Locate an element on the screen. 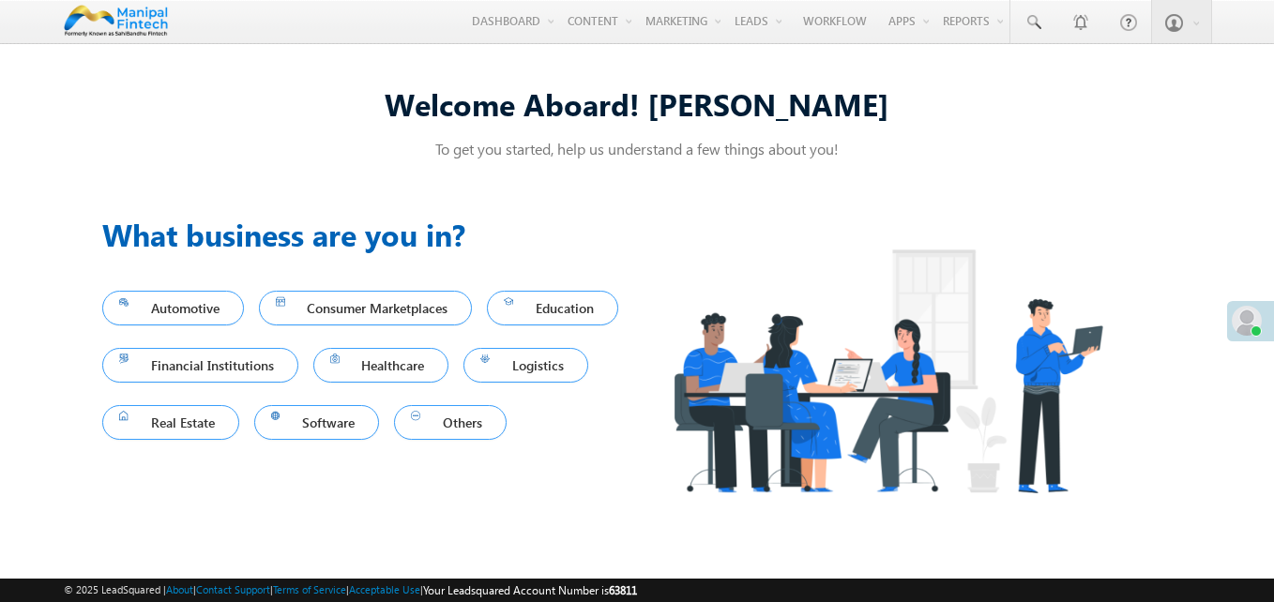 The height and width of the screenshot is (602, 1274). a: Contact Support is located at coordinates (233, 589).